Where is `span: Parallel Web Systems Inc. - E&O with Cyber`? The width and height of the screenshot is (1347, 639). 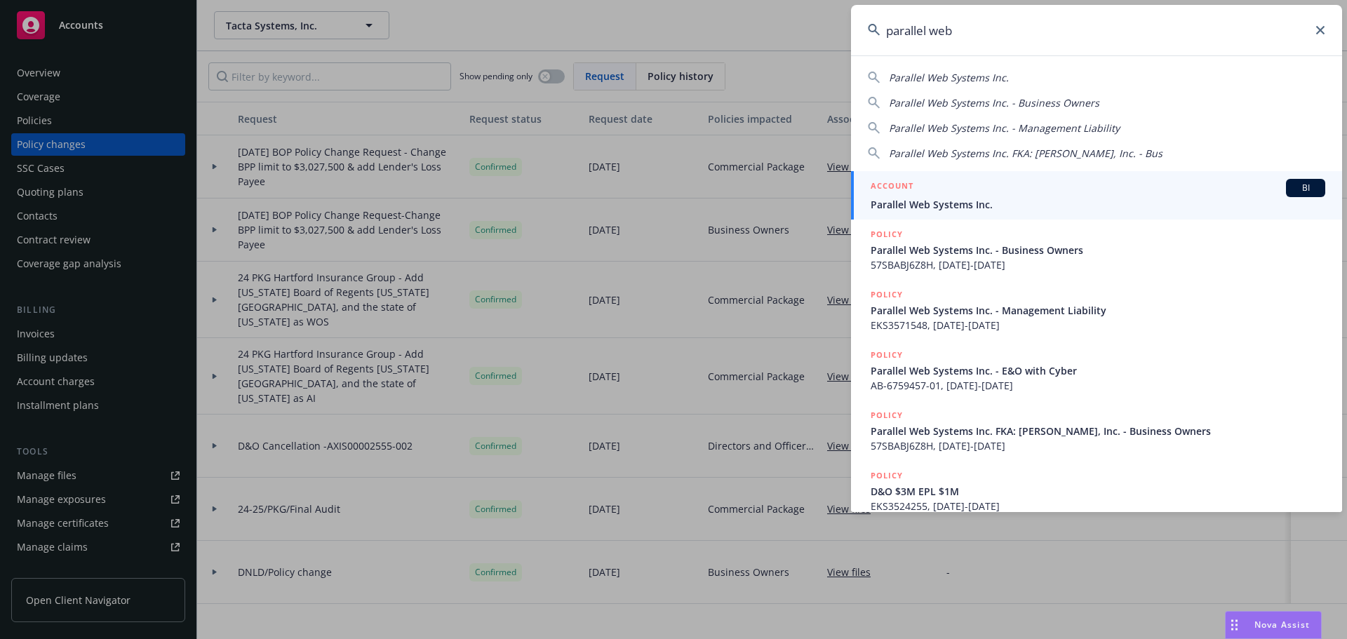 span: Parallel Web Systems Inc. - E&O with Cyber is located at coordinates (1098, 370).